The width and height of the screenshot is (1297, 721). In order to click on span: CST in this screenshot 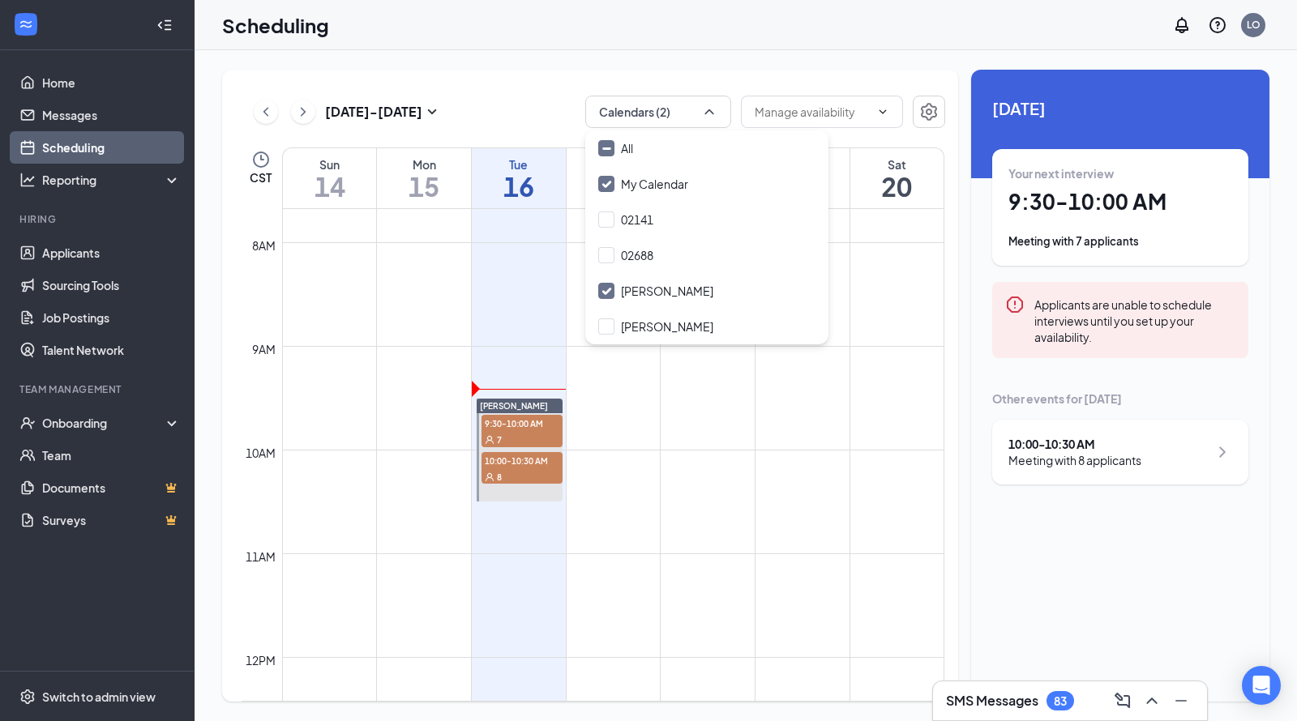, I will do `click(260, 177)`.